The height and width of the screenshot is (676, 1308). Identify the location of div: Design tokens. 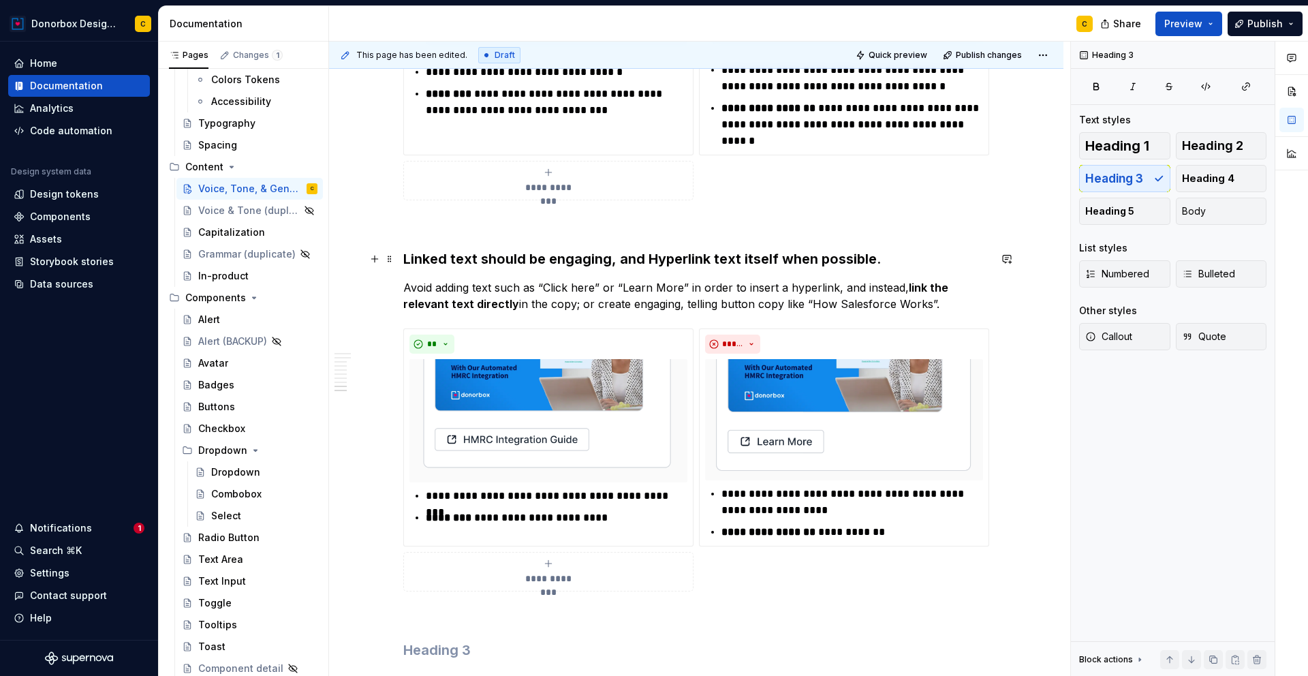
(64, 194).